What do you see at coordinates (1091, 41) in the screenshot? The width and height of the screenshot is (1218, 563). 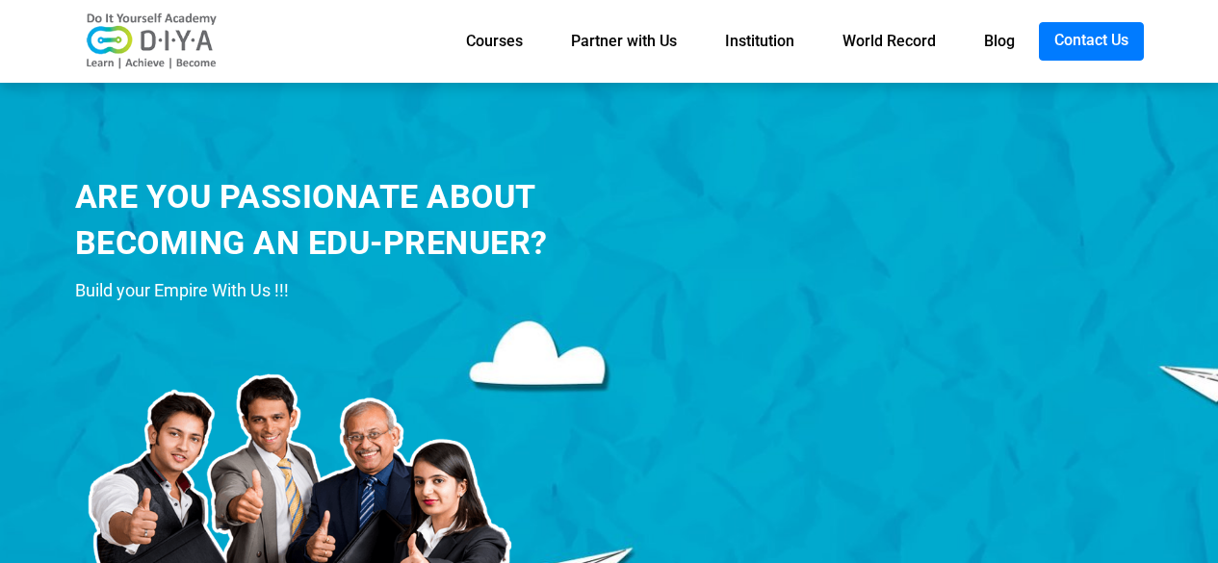 I see `a: Contact Us` at bounding box center [1091, 41].